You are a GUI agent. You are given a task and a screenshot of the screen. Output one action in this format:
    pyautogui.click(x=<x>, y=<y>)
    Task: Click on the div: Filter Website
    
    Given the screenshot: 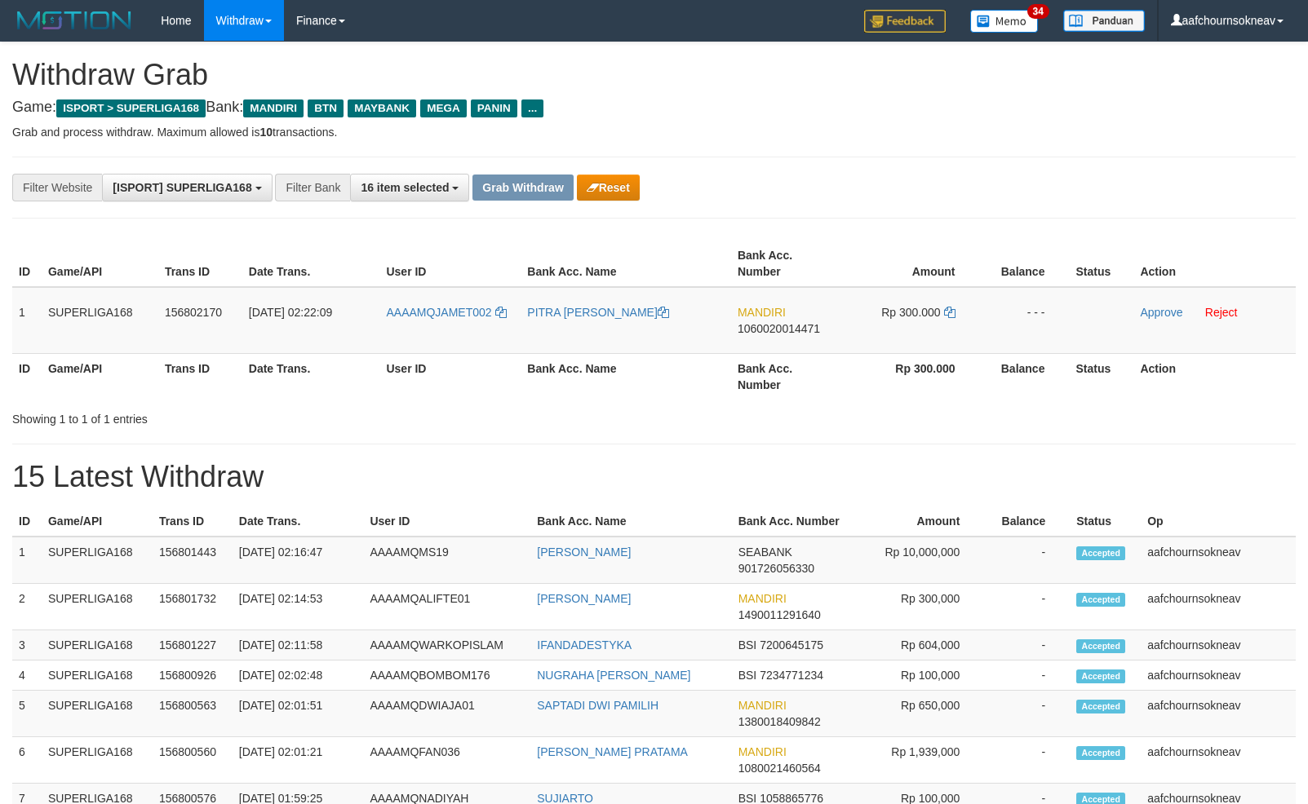 What is the action you would take?
    pyautogui.click(x=57, y=188)
    